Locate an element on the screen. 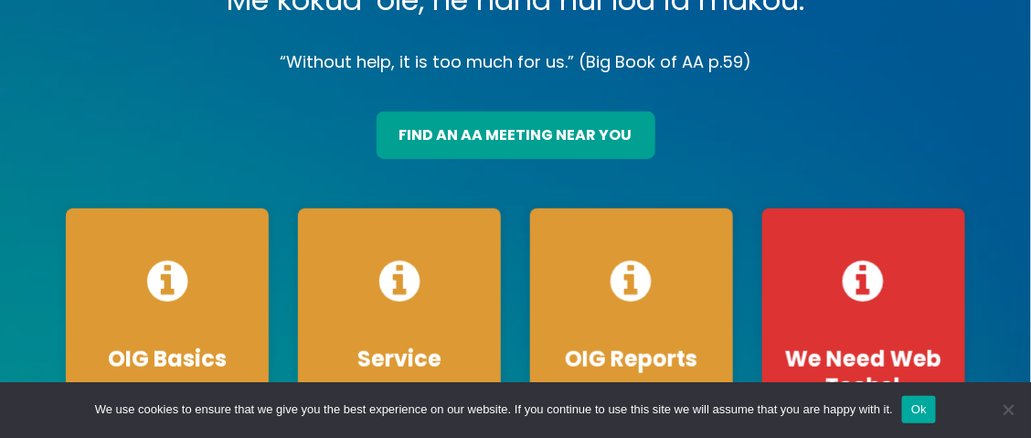 This screenshot has width=1031, height=438. h4: OIG Reports is located at coordinates (631, 359).